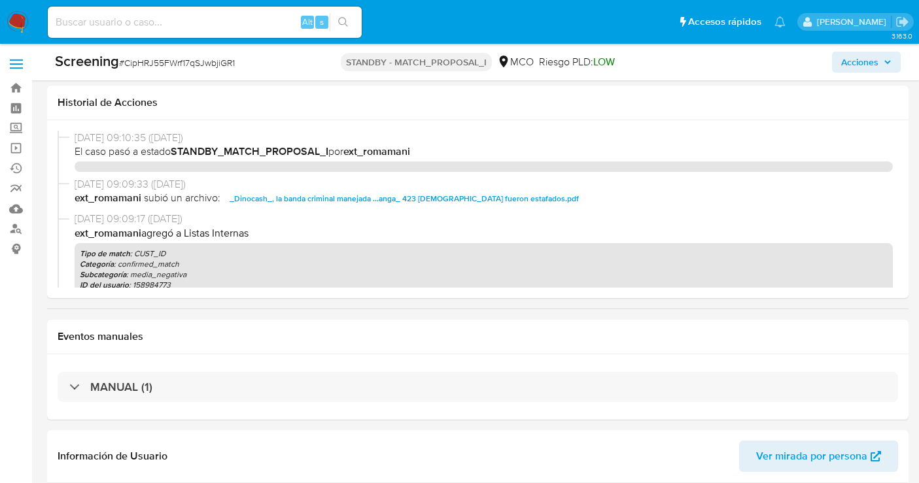 Image resolution: width=919 pixels, height=483 pixels. I want to click on button: search-icon, so click(343, 22).